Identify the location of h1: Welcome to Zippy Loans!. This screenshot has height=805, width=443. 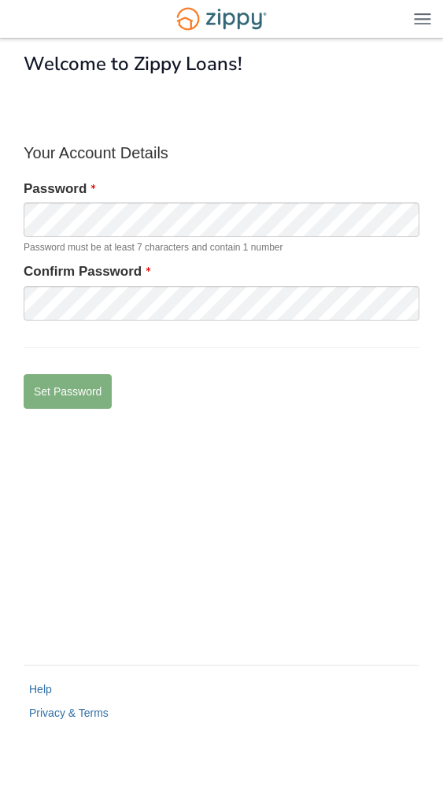
(221, 64).